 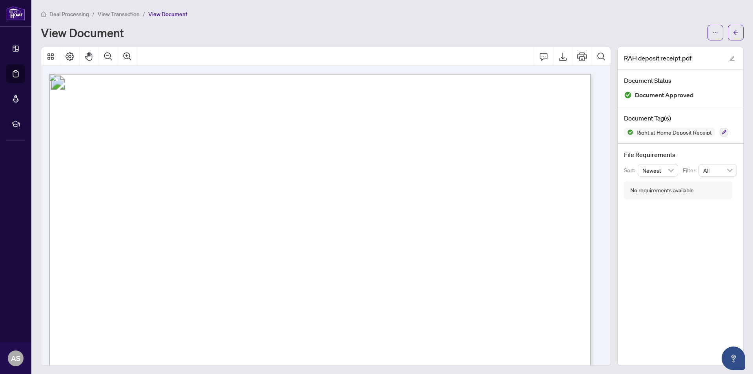 I want to click on button: Open asap, so click(x=734, y=358).